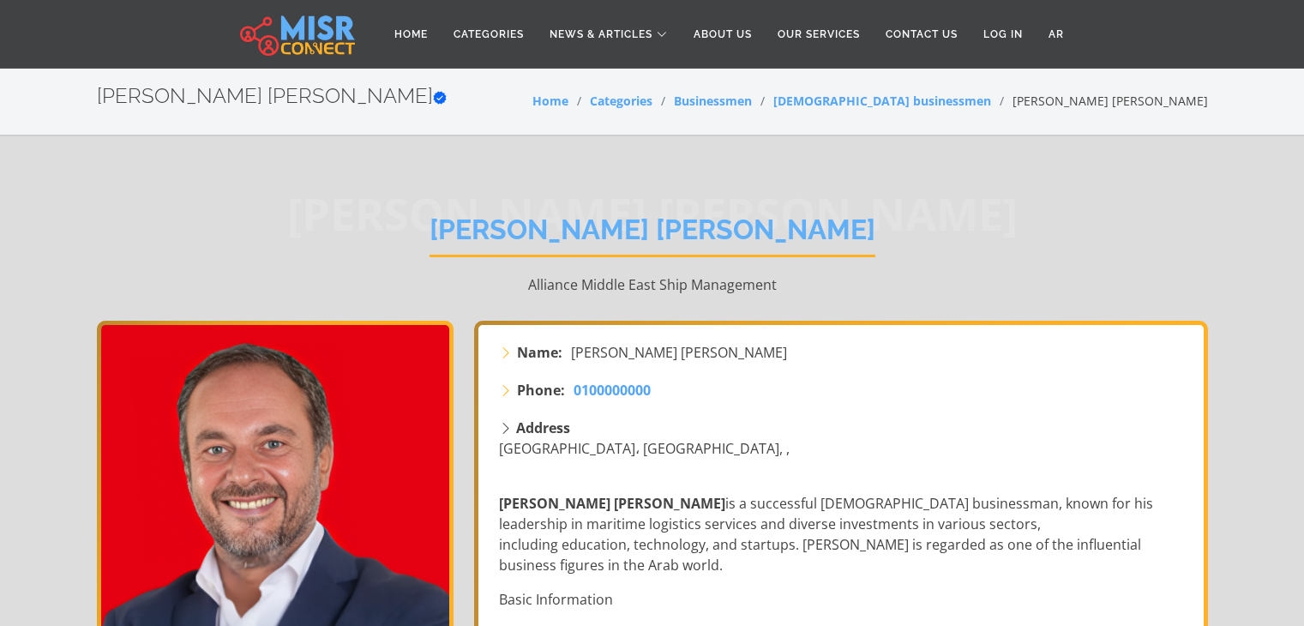 Image resolution: width=1304 pixels, height=626 pixels. Describe the element at coordinates (440, 98) in the screenshot. I see `svg: Verified account` at that location.